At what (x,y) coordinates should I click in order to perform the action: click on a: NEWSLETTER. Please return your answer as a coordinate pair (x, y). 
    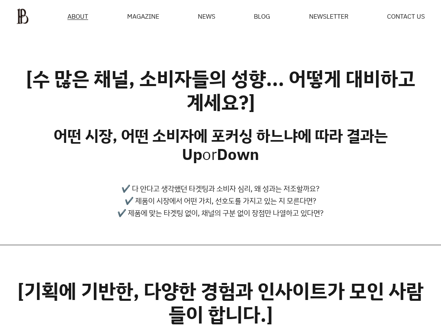
    Looking at the image, I should click on (328, 16).